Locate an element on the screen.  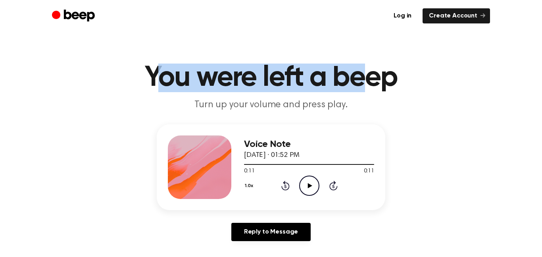
a: Reply to Message is located at coordinates (271, 232).